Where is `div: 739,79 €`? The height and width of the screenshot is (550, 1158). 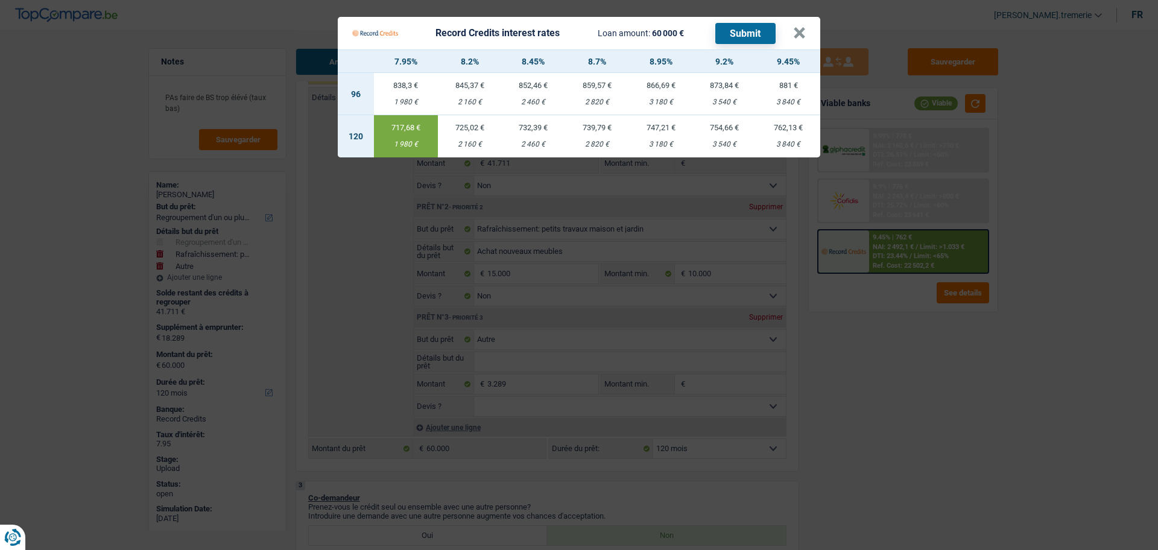
div: 739,79 € is located at coordinates (597, 127).